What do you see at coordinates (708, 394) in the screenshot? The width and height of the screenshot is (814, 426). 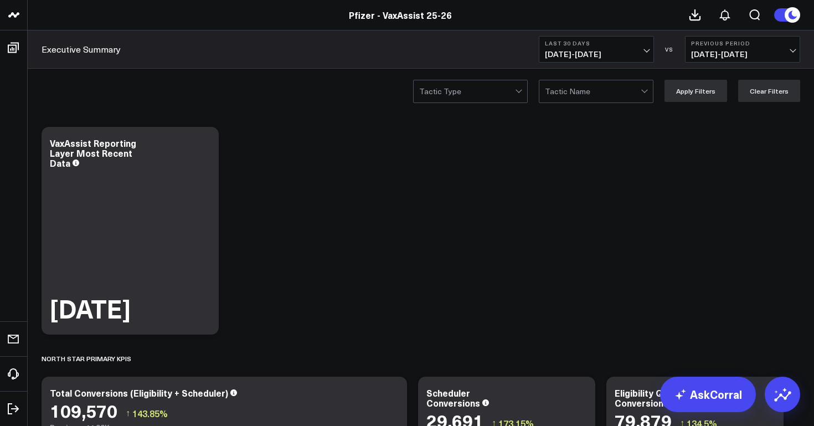 I see `a: AskCorral` at bounding box center [708, 394].